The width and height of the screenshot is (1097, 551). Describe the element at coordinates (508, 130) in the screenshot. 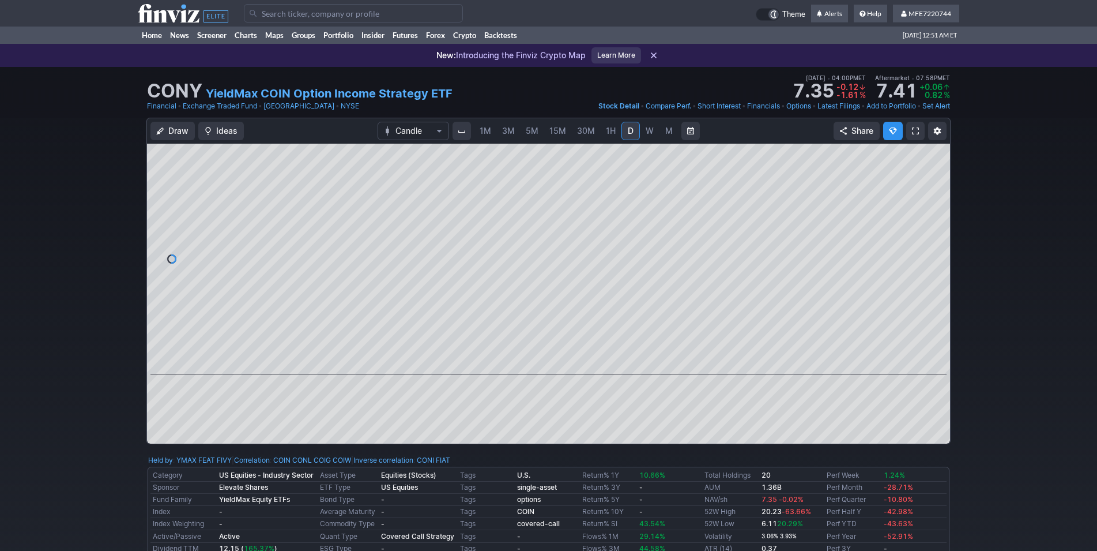

I see `span: 3M` at that location.